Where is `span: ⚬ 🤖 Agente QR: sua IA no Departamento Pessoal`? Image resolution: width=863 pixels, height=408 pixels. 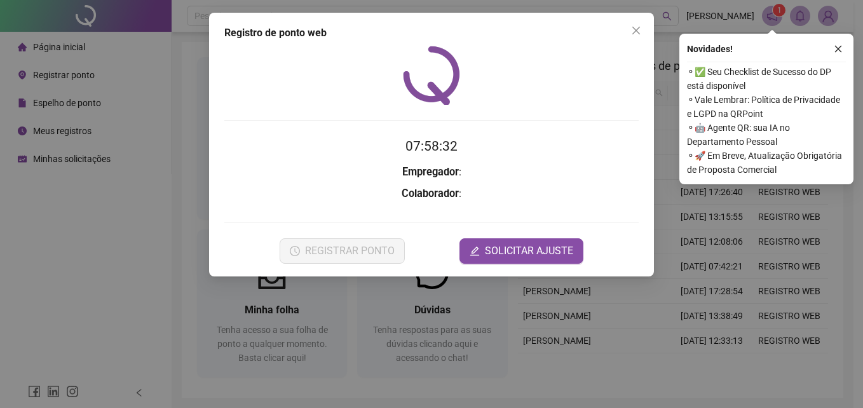
span: ⚬ 🤖 Agente QR: sua IA no Departamento Pessoal is located at coordinates (766, 135).